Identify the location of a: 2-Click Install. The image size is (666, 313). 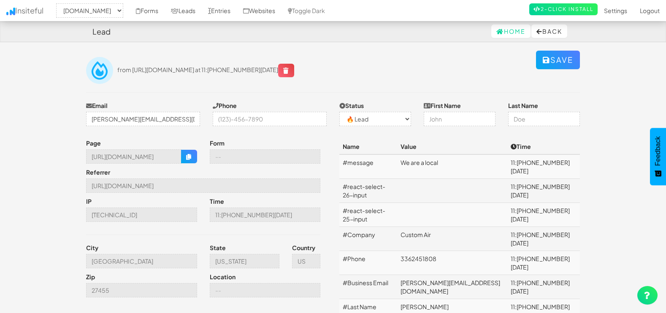
(563, 9).